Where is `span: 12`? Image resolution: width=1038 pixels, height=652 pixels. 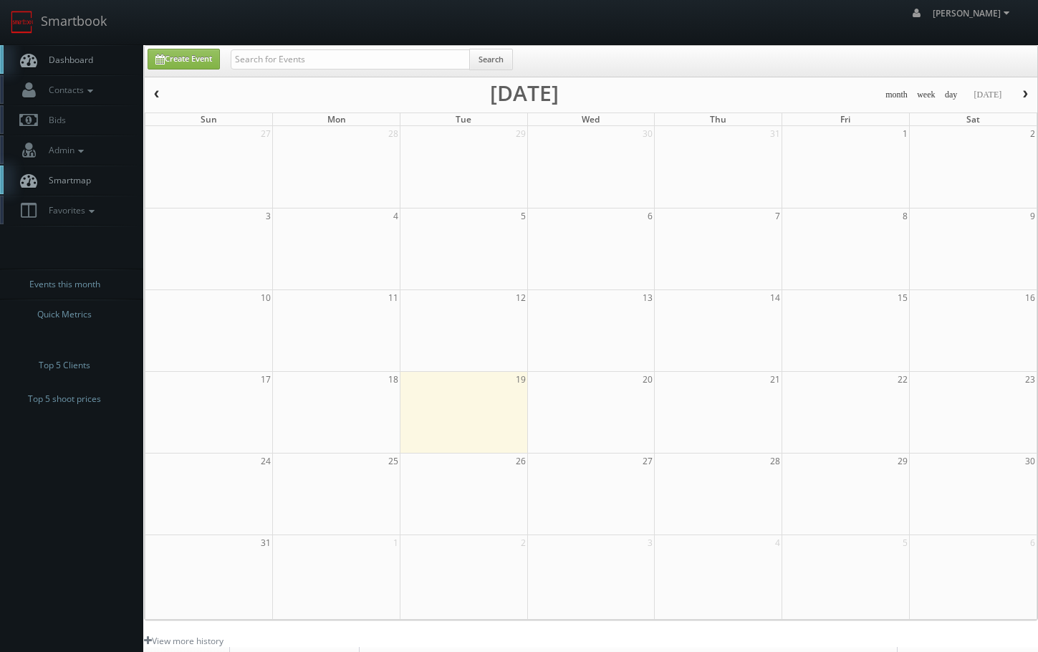 span: 12 is located at coordinates (521, 297).